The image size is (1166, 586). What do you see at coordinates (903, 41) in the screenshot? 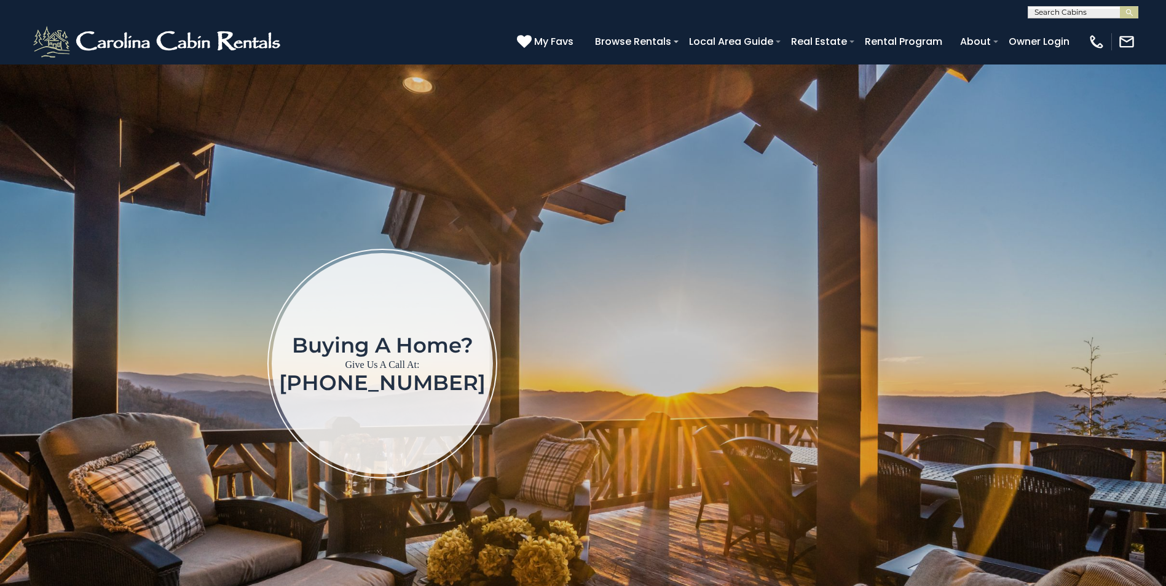
I see `a: Rental Program` at bounding box center [903, 41].